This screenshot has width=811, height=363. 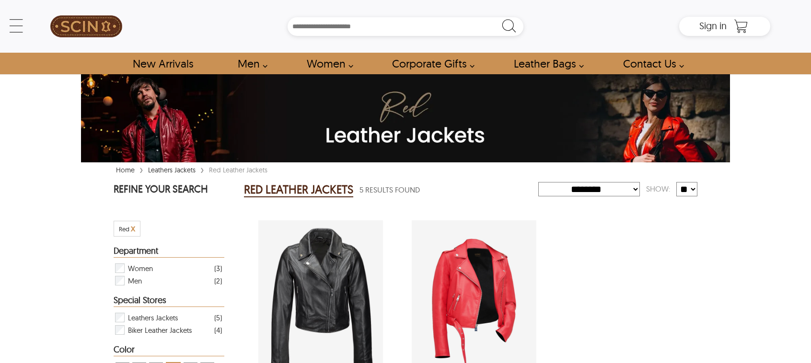 What do you see at coordinates (430, 63) in the screenshot?
I see `a: Shop Leather Corporate Gifts` at bounding box center [430, 63].